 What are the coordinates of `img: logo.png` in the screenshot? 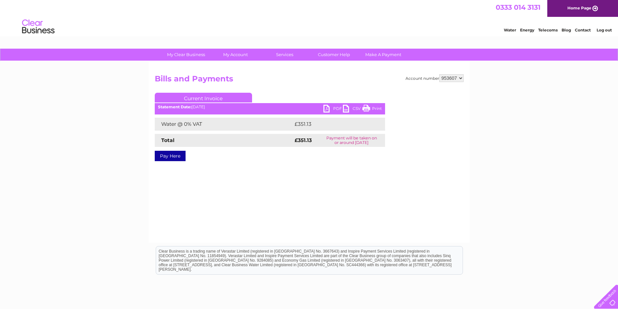 It's located at (38, 27).